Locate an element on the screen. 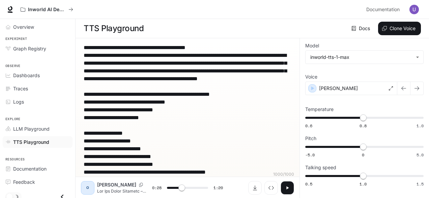  span: Feedback is located at coordinates (24, 181).